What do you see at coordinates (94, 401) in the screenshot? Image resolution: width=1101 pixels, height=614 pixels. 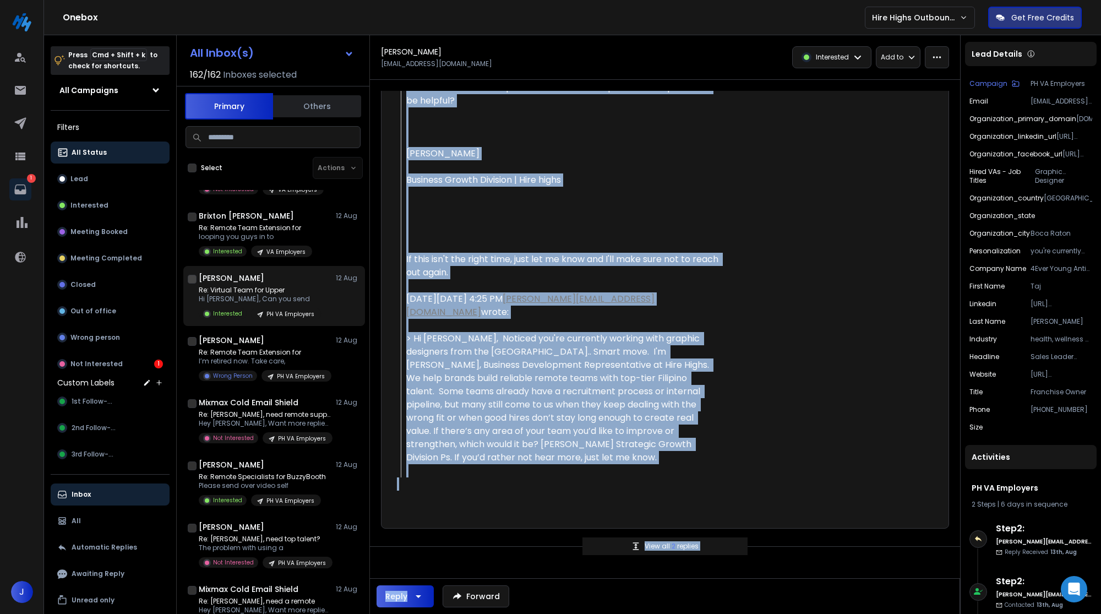 I see `span: 1st Follow-up` at bounding box center [94, 401].